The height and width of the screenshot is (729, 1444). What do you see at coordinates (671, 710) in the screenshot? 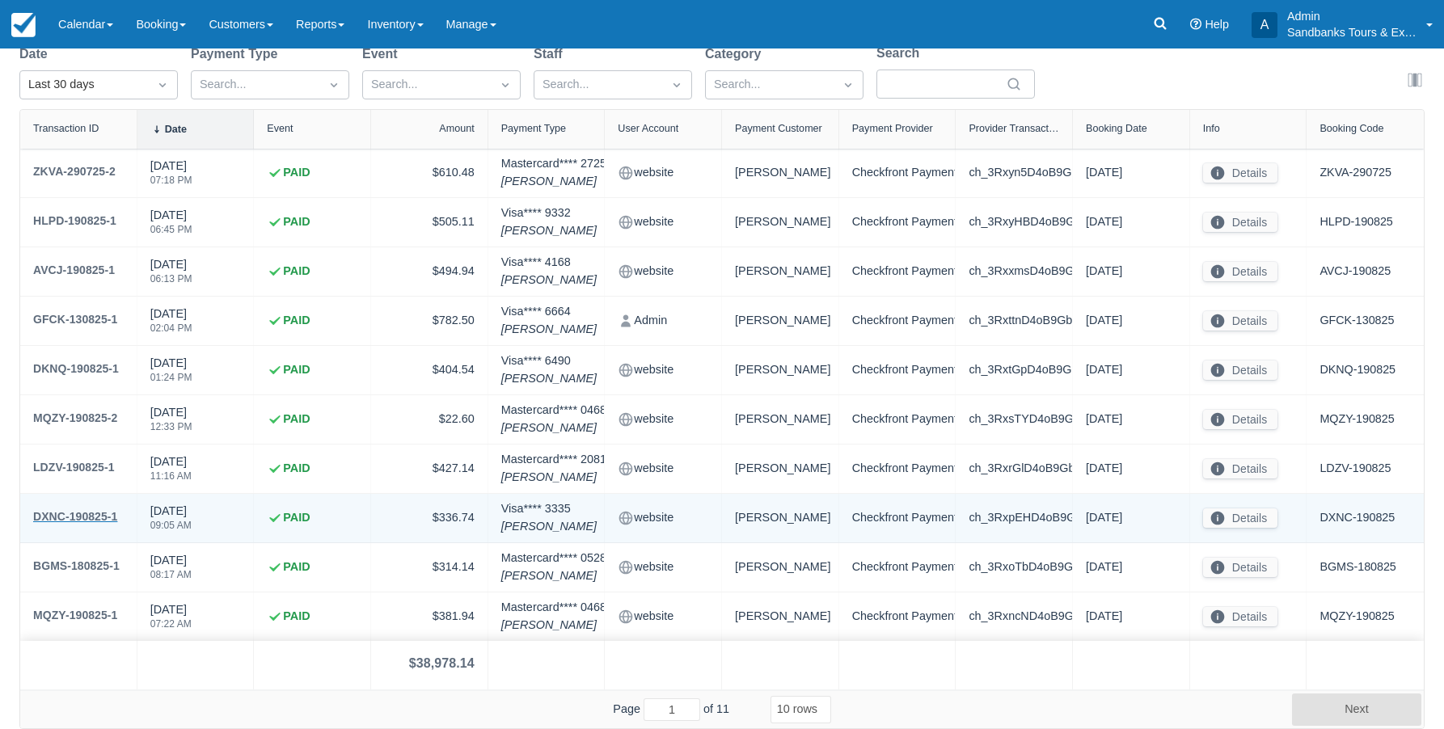
I see `span: Page of` at bounding box center [671, 710].